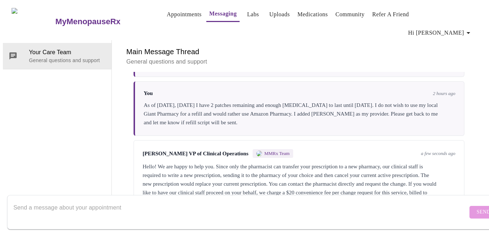  Describe the element at coordinates (312, 14) in the screenshot. I see `a: Medications` at that location.